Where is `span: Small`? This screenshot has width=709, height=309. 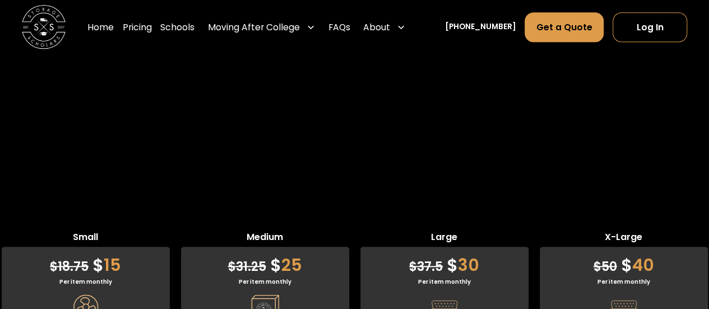 span: Small is located at coordinates (86, 238).